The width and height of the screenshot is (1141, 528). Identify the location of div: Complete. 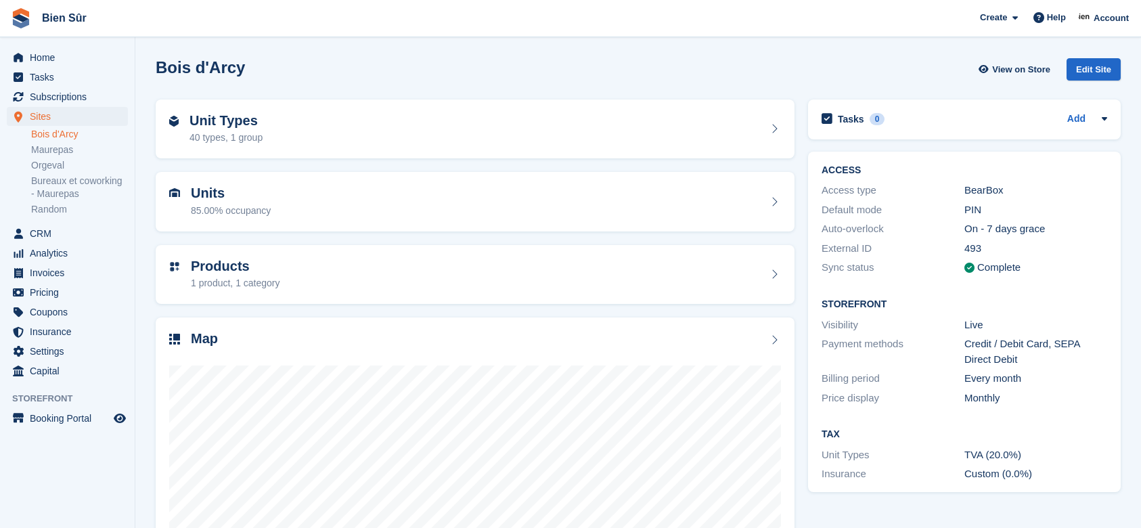
(999, 267).